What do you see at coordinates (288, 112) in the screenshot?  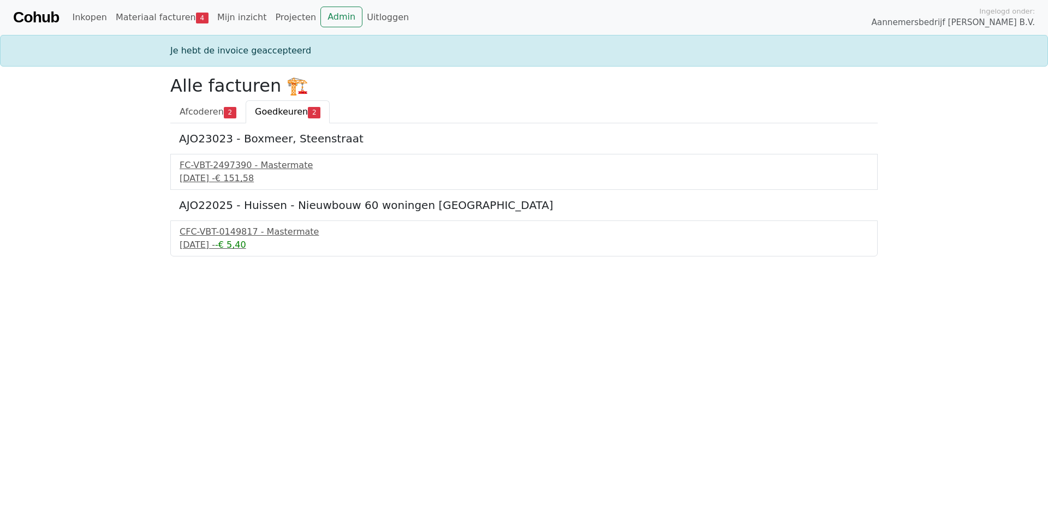 I see `a: Goedkeuren2` at bounding box center [288, 112].